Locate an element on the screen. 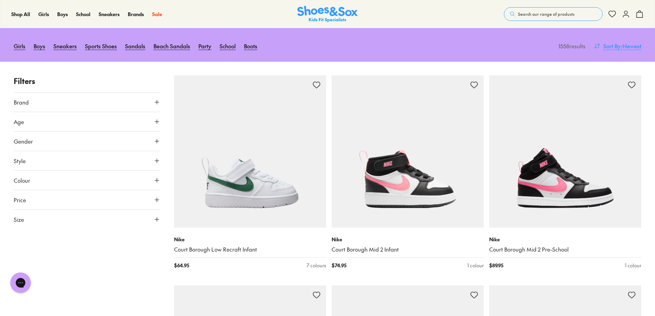  a: Brands is located at coordinates (136, 14).